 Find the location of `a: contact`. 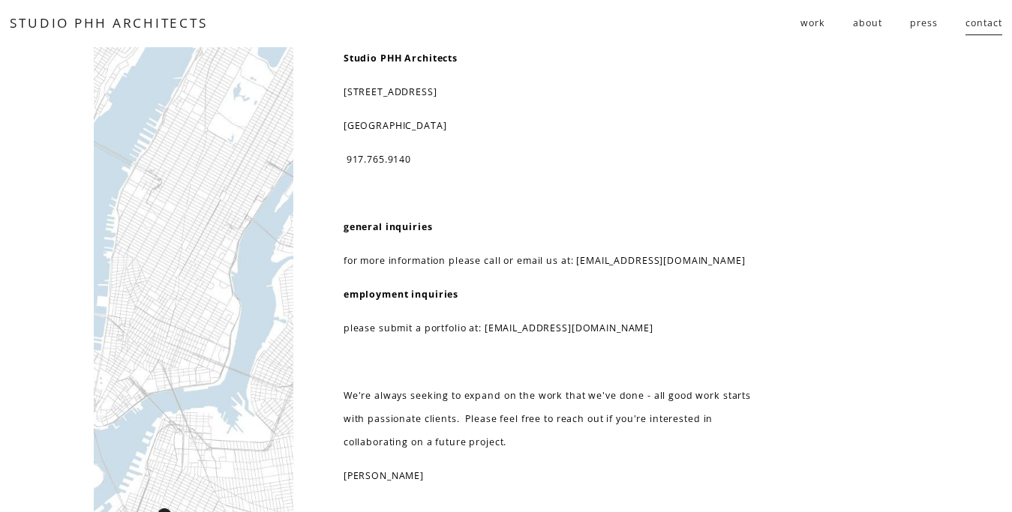

a: contact is located at coordinates (983, 23).